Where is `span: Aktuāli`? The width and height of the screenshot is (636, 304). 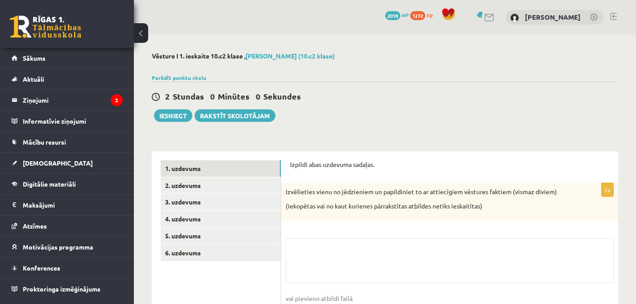 span: Aktuāli is located at coordinates (33, 79).